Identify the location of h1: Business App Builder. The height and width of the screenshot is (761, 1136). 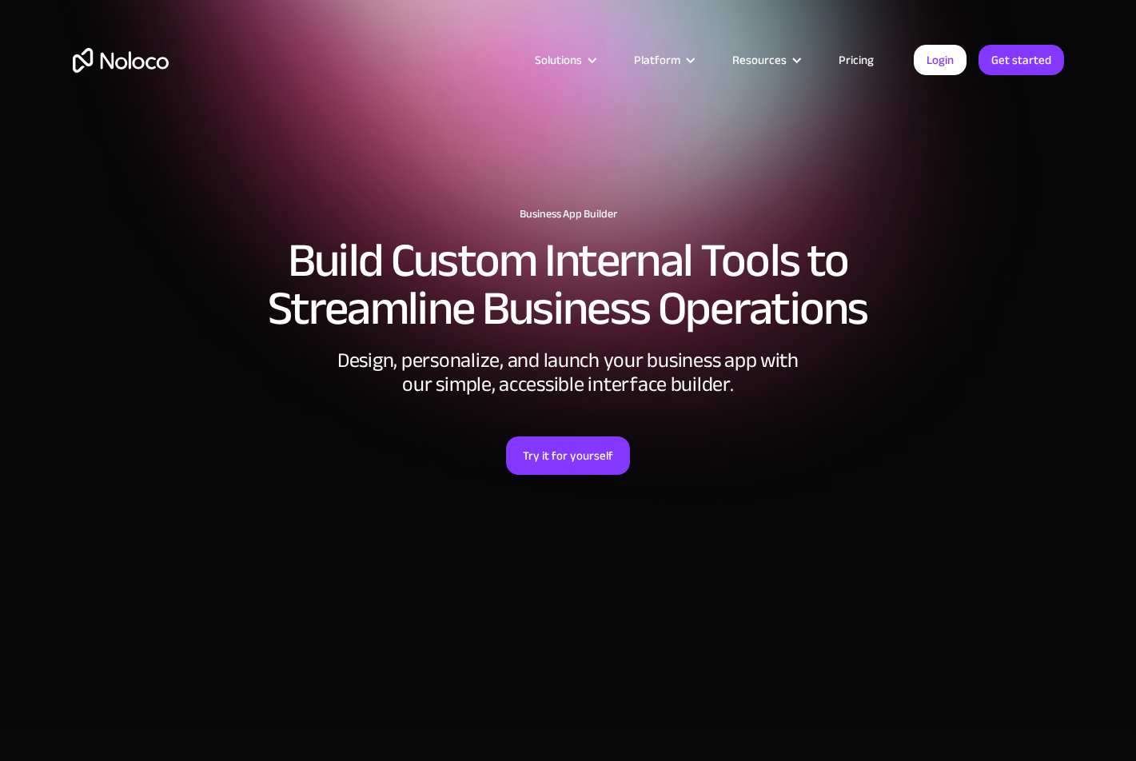
(568, 214).